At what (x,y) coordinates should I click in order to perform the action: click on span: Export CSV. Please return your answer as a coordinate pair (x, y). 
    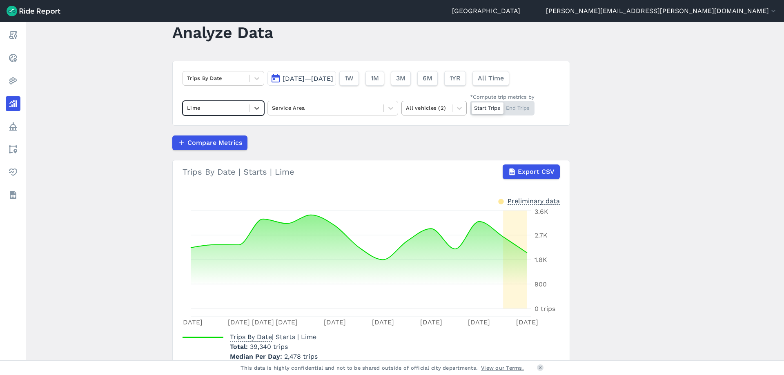
    Looking at the image, I should click on (536, 172).